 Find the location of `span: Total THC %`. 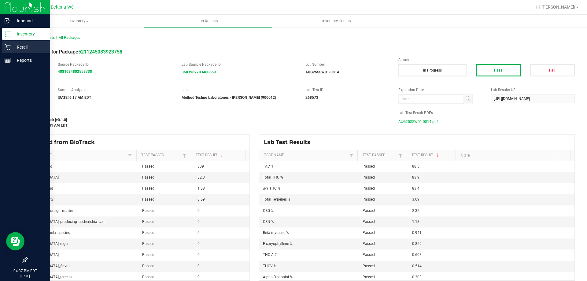

span: Total THC % is located at coordinates (273, 177).